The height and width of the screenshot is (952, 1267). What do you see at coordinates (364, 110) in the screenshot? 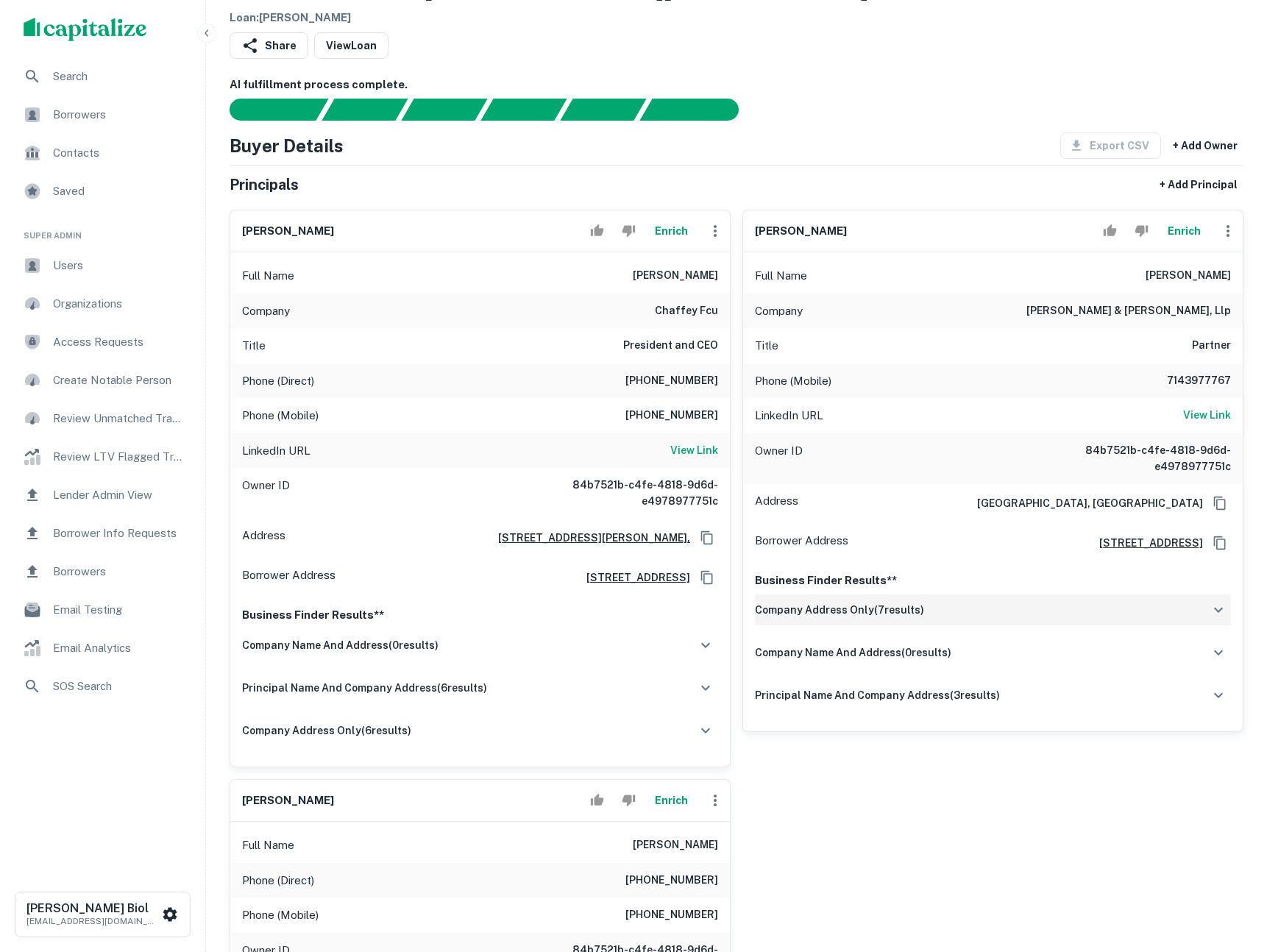
I see `div: Your request is received and processing...` at bounding box center [364, 110].